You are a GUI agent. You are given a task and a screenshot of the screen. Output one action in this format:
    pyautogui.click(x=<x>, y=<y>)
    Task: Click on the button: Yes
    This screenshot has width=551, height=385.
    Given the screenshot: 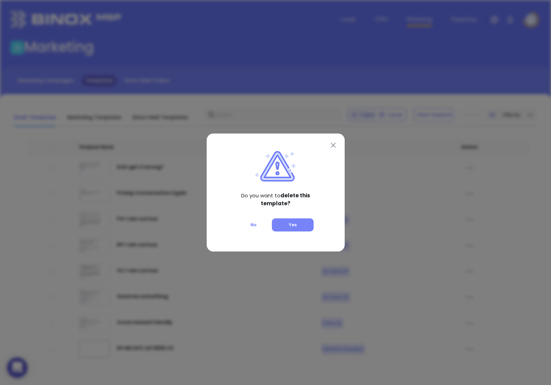 What is the action you would take?
    pyautogui.click(x=293, y=225)
    